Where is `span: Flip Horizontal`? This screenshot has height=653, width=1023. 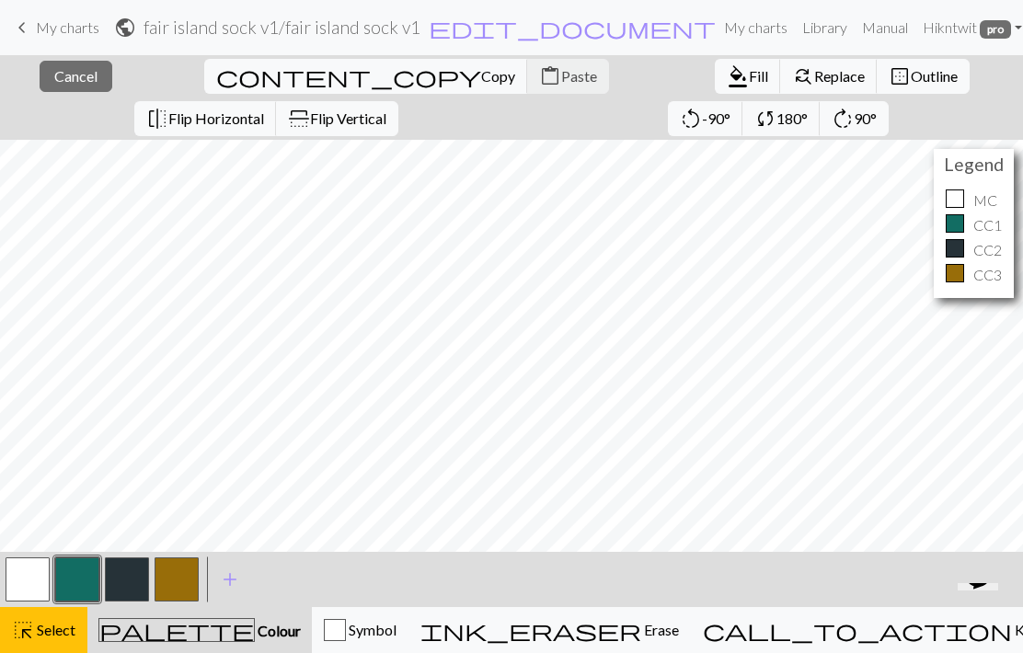 span: Flip Horizontal is located at coordinates (216, 118).